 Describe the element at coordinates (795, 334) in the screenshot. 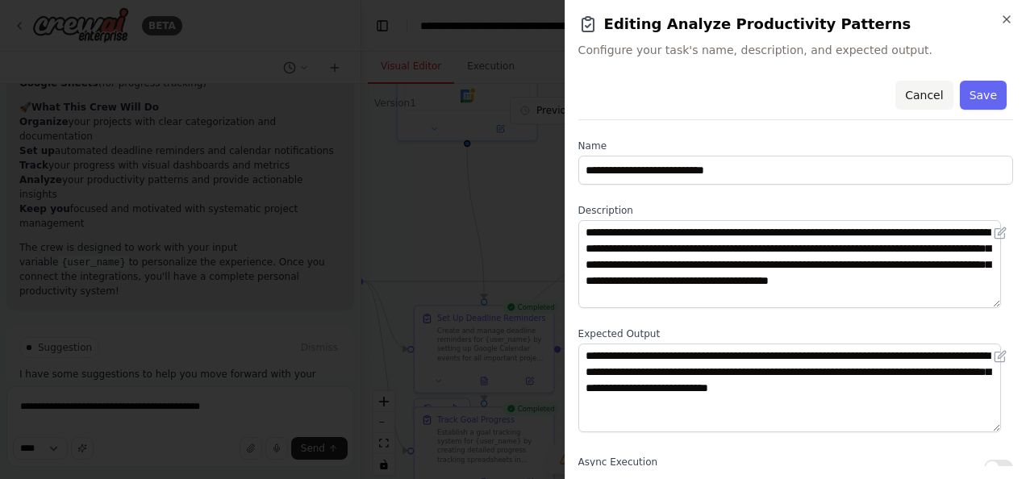

I see `label: Expected Output` at that location.